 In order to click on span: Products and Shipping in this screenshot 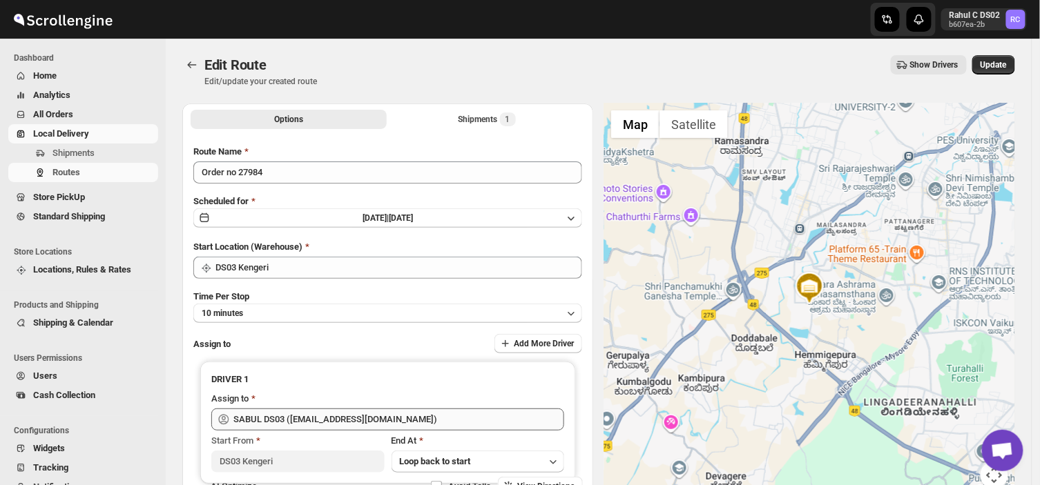, I will do `click(86, 305)`.